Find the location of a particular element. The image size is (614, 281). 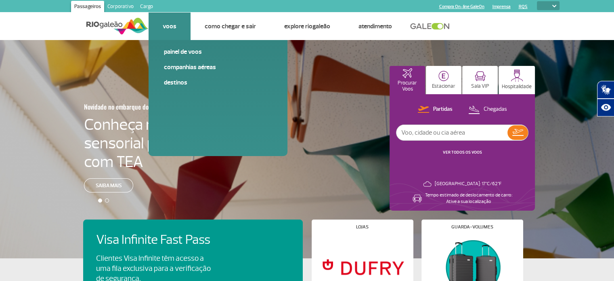

button: VER TODOS OS VOOS is located at coordinates (462, 152).